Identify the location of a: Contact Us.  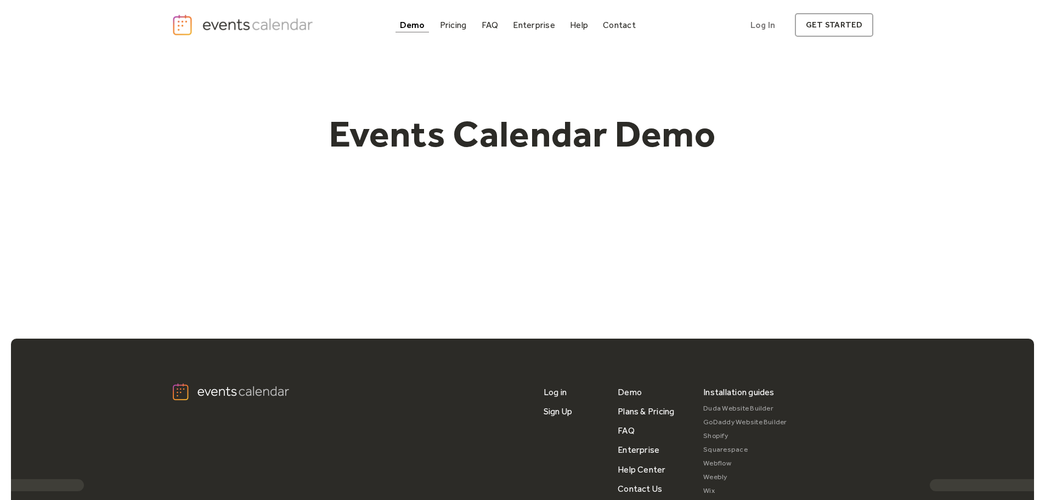
(640, 488).